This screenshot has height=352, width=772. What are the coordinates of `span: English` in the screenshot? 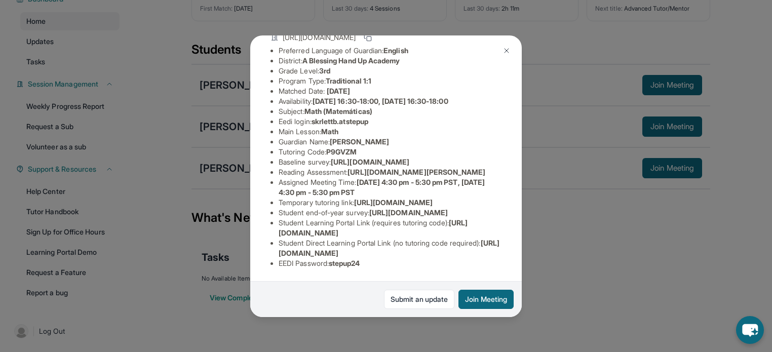 It's located at (396, 50).